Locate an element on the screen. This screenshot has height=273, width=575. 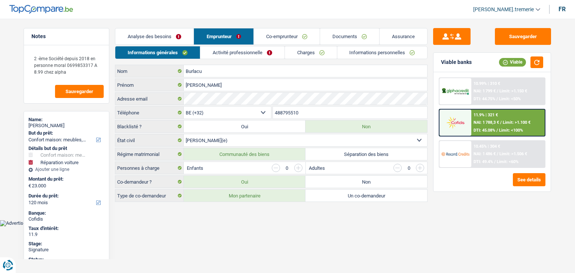
label: Mon partenaire is located at coordinates (244, 196).